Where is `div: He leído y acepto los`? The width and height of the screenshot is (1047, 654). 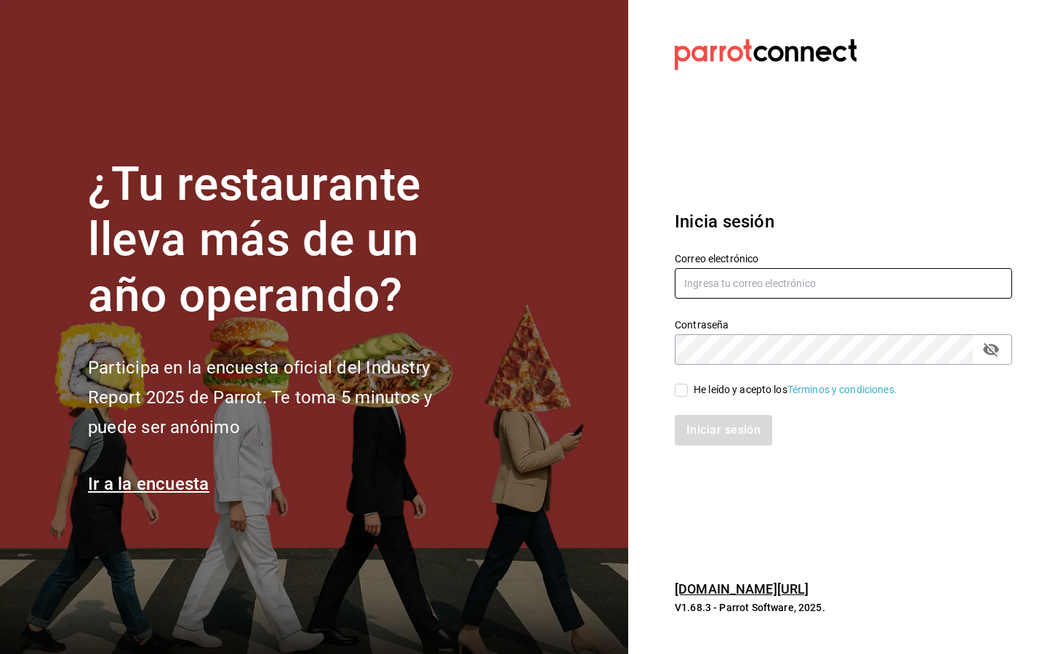
div: He leído y acepto los is located at coordinates (795, 390).